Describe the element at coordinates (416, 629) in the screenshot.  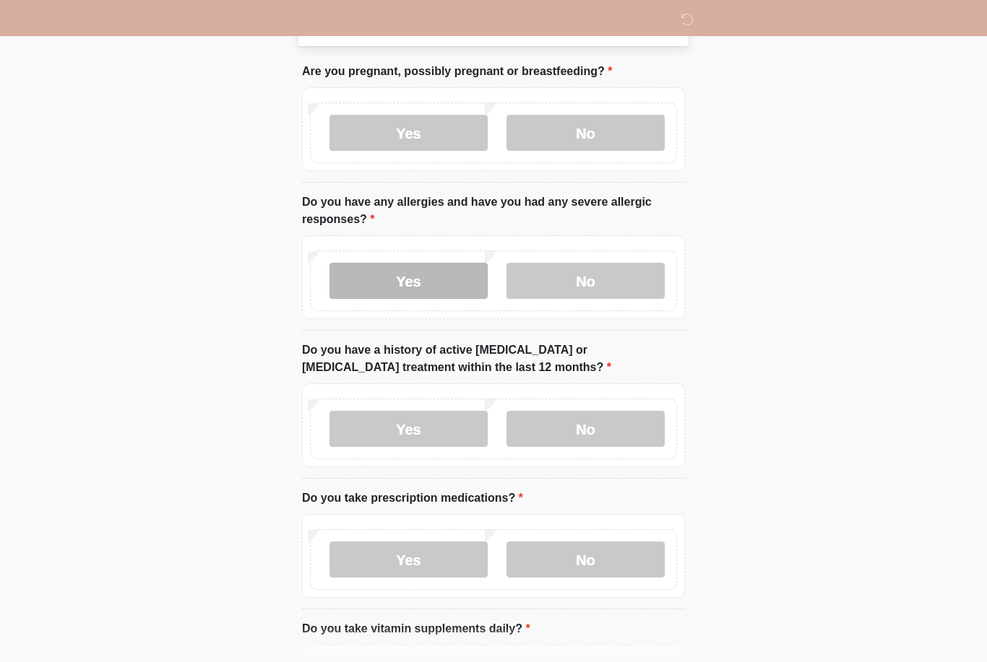
I see `label: Do you take vitamin supplements daily?` at that location.